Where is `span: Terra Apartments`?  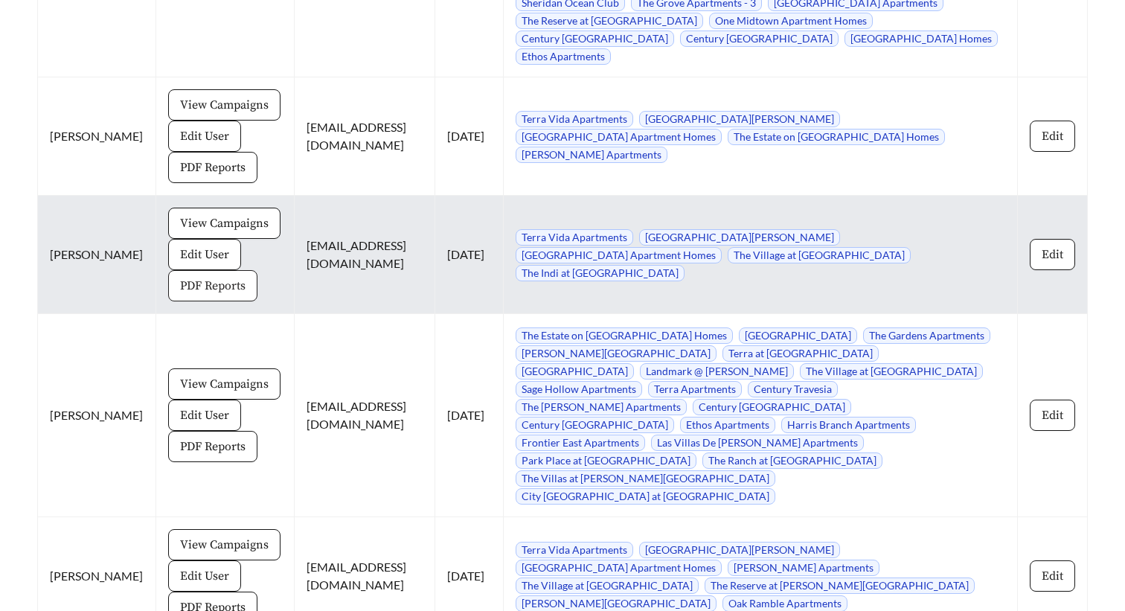 span: Terra Apartments is located at coordinates (695, 389).